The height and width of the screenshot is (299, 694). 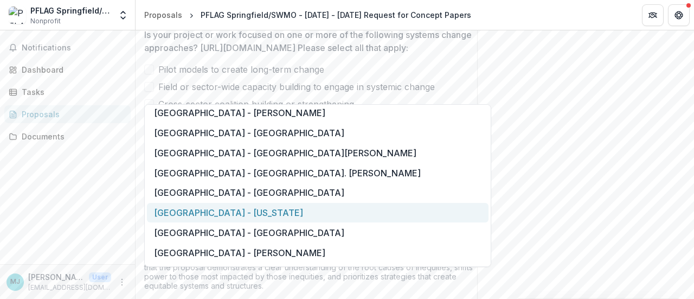 What do you see at coordinates (297, 87) in the screenshot?
I see `span: Field or sector-wide capacity building to engage in systemic change` at bounding box center [297, 87].